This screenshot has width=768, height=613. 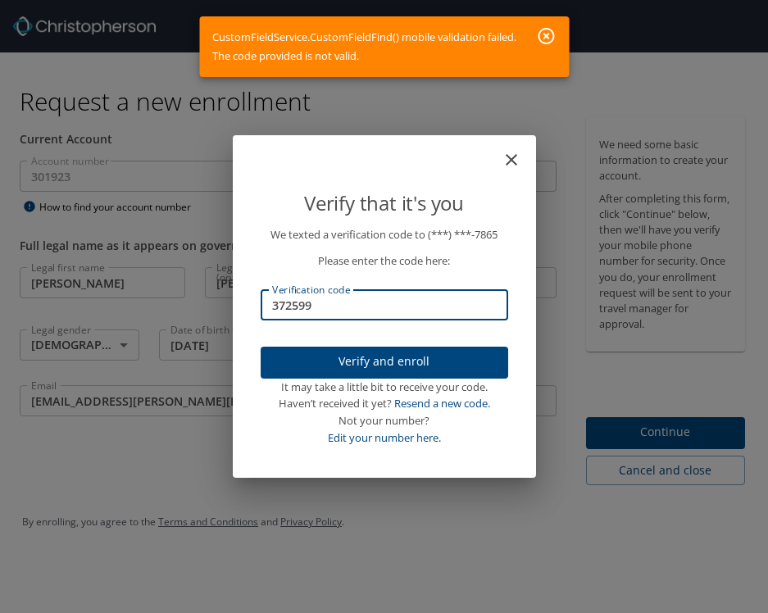 I want to click on a: Edit your number here., so click(x=384, y=438).